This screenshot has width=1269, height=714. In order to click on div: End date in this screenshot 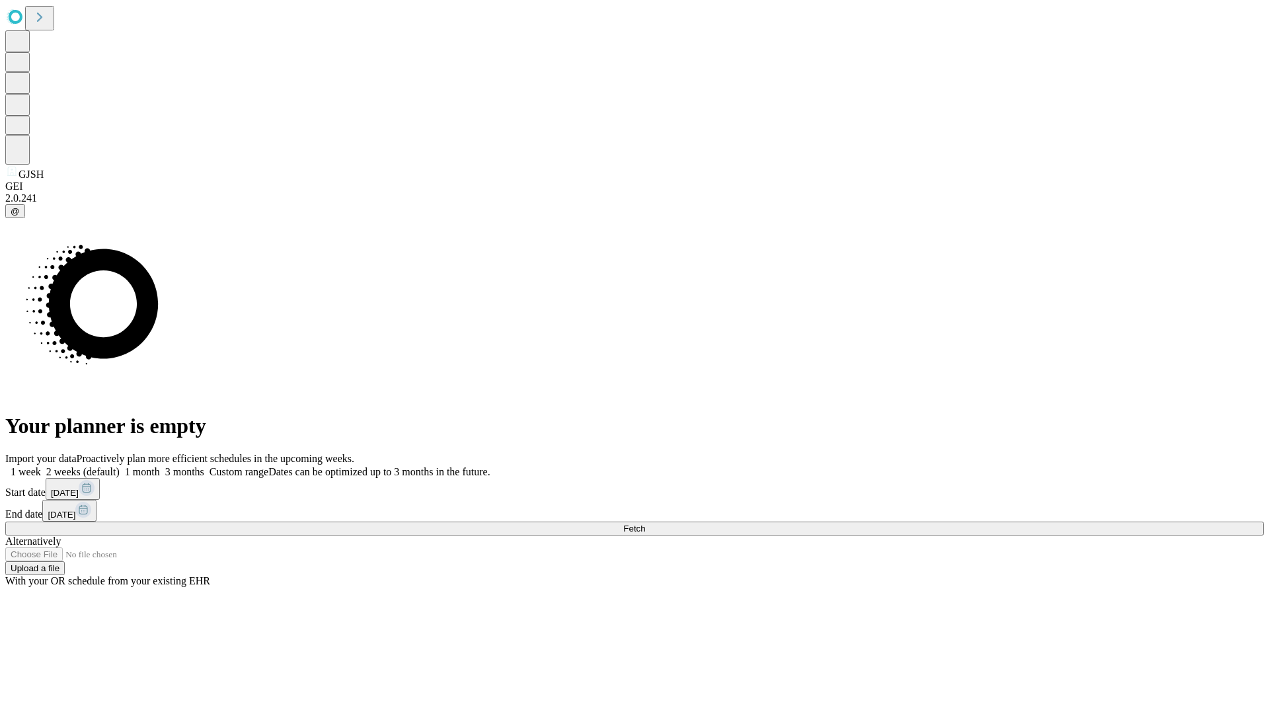, I will do `click(635, 510)`.